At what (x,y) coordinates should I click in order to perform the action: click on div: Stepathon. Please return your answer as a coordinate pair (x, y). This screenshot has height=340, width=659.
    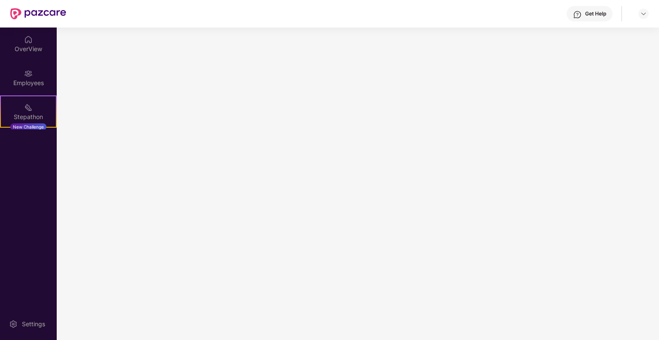
    Looking at the image, I should click on (28, 117).